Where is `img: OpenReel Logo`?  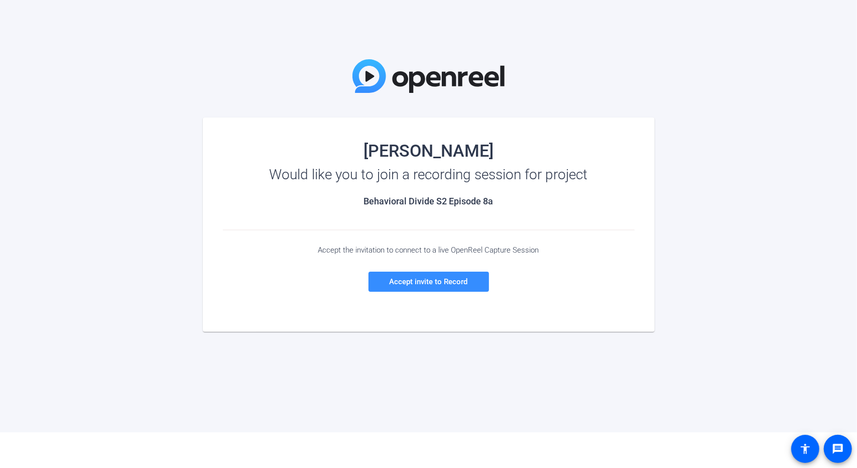 img: OpenReel Logo is located at coordinates (429, 76).